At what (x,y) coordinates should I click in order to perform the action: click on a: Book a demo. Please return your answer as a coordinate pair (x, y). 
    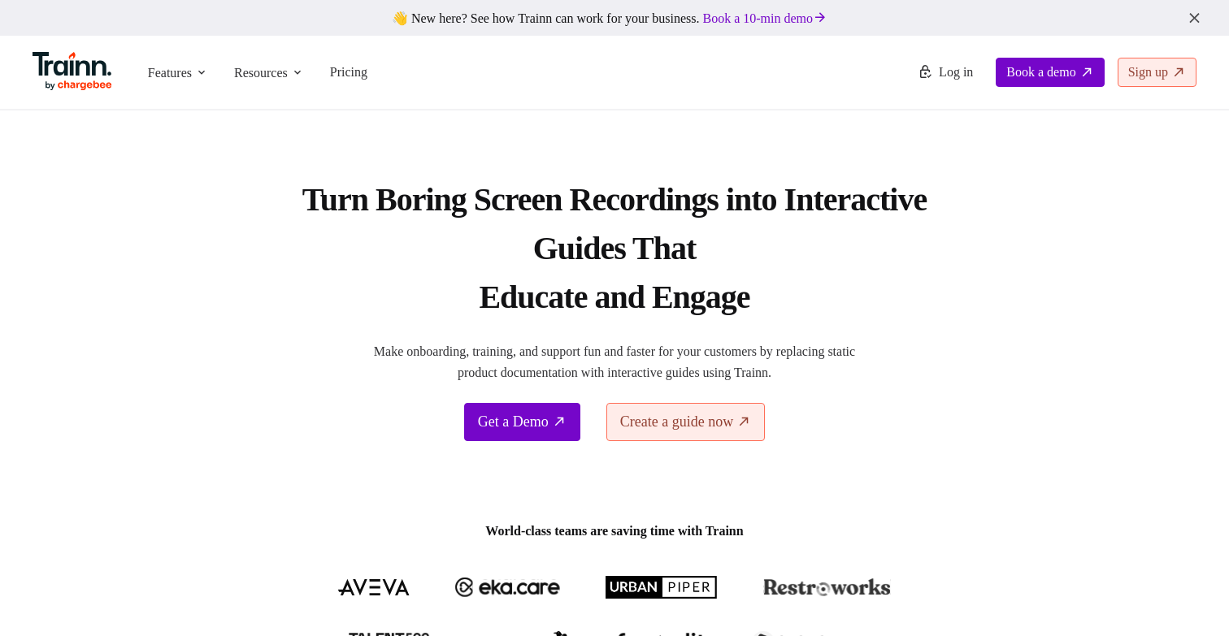
    Looking at the image, I should click on (1049, 72).